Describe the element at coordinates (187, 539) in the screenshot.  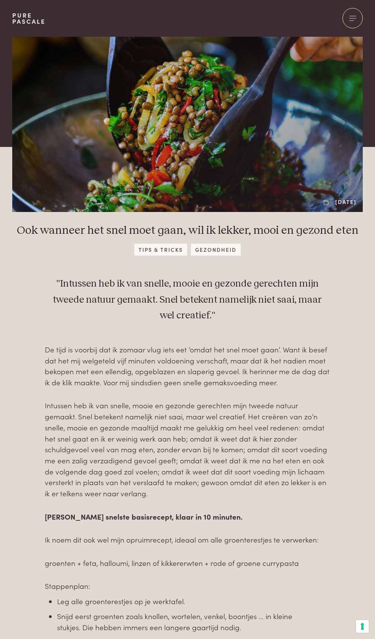
I see `p: Ik noem dit ook wel mijn opruimrecept, ideaal om alle groenterestjes te verwerken:` at that location.